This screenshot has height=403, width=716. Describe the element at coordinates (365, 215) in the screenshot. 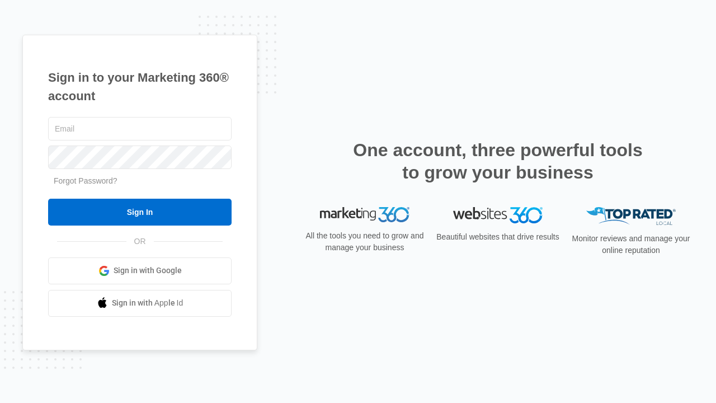

I see `img: Marketing 360` at that location.